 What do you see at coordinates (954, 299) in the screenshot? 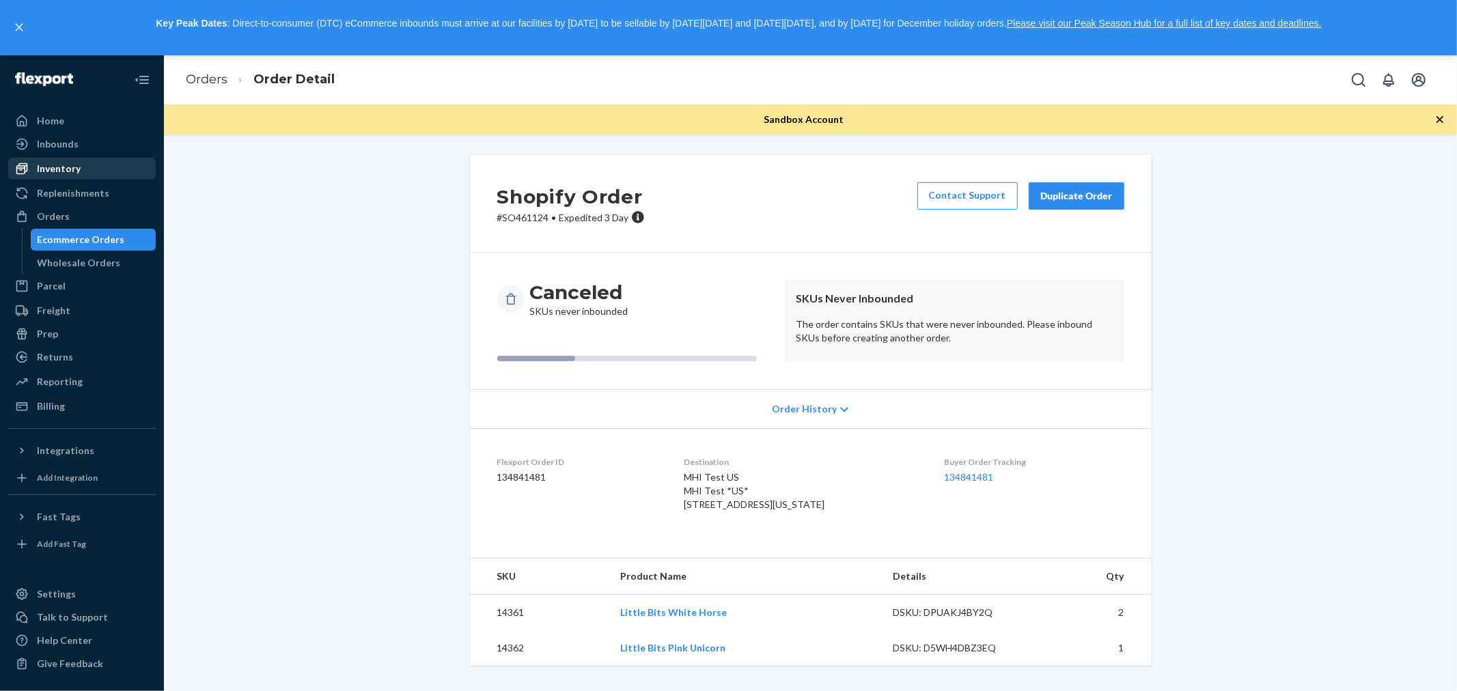
I see `header: SKUs Never Inbounded` at bounding box center [954, 299].